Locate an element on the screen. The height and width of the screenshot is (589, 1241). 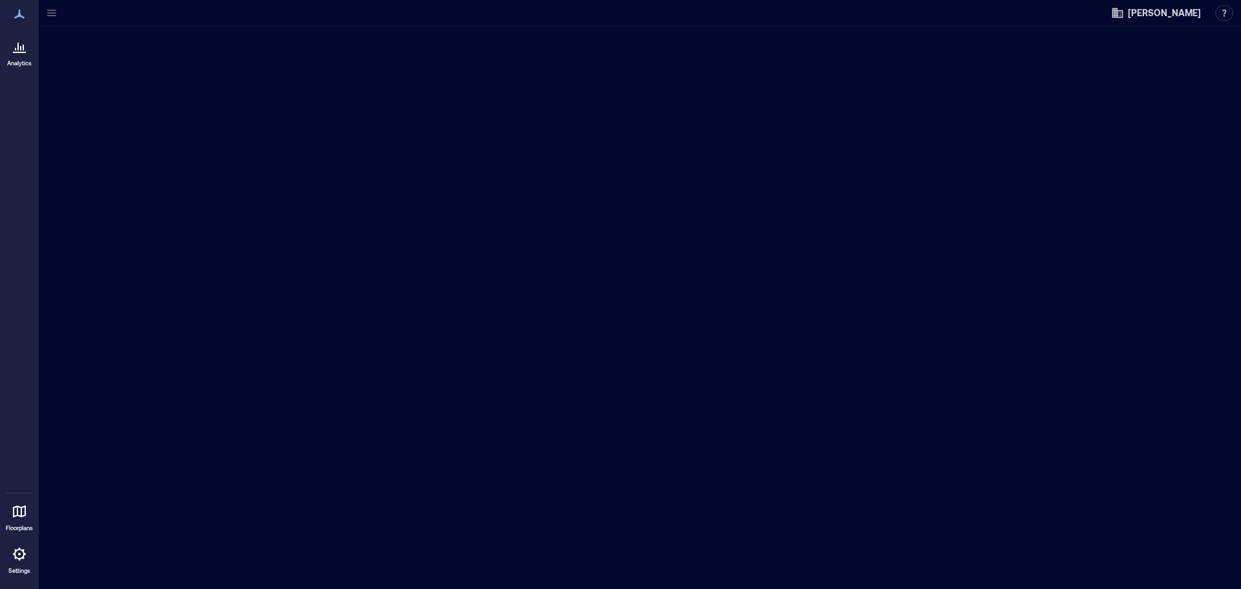
a: Analytics is located at coordinates (19, 51).